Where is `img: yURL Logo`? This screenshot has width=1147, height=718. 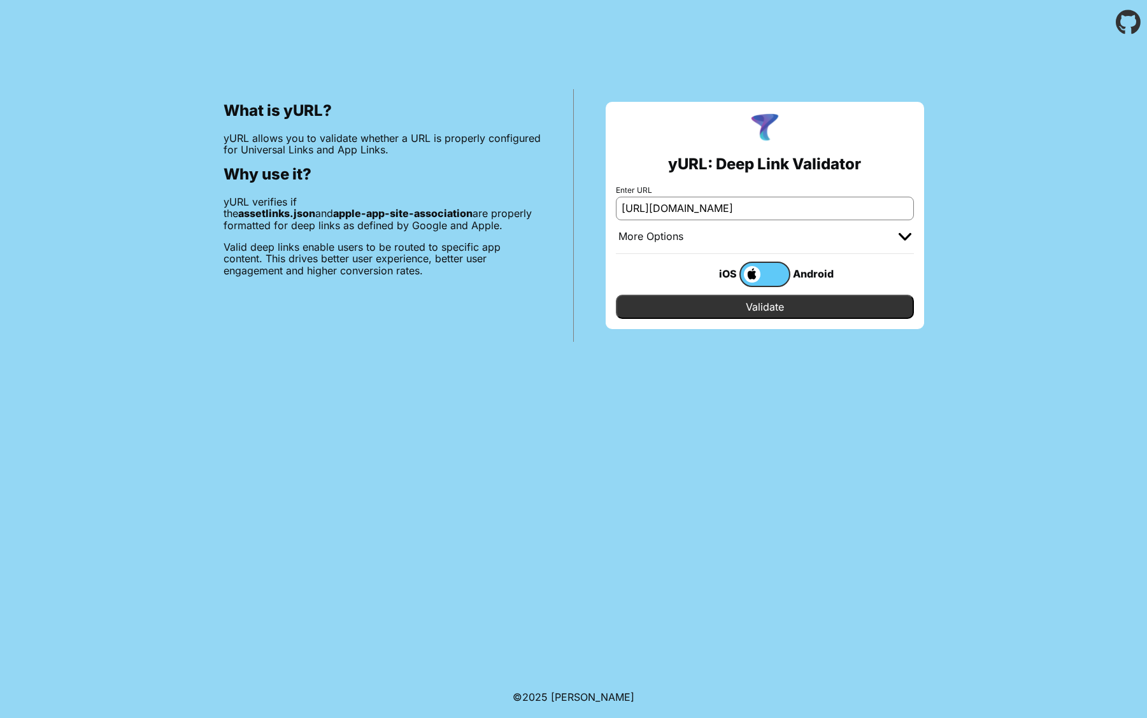
img: yURL Logo is located at coordinates (765, 129).